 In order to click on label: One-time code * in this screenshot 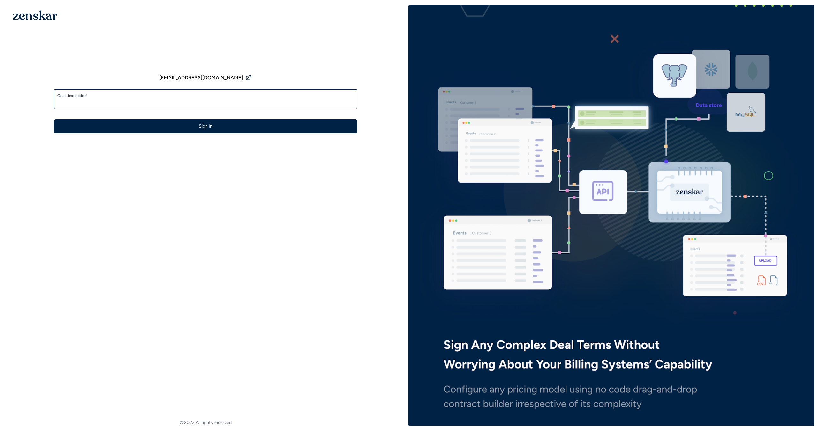, I will do `click(205, 96)`.